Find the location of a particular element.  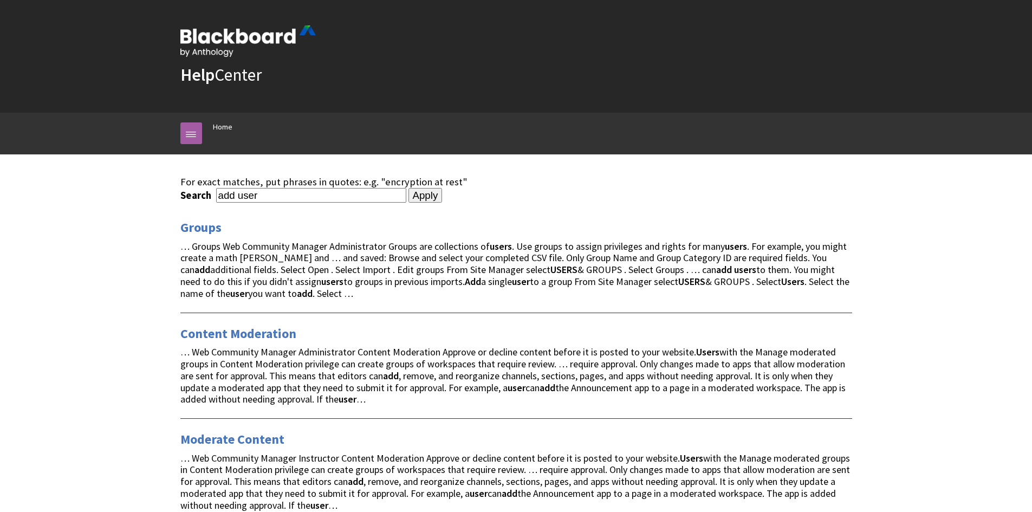

a: HelpCenter is located at coordinates (221, 75).